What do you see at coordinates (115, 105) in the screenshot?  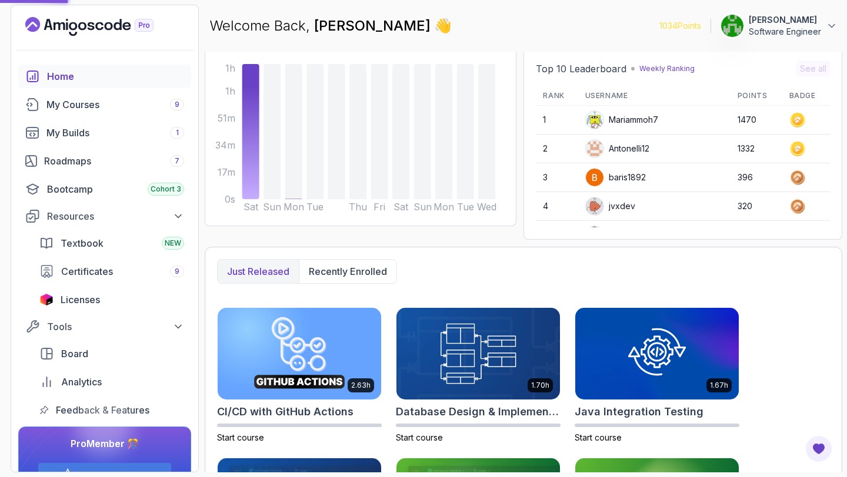 I see `div: My Courses` at bounding box center [115, 105].